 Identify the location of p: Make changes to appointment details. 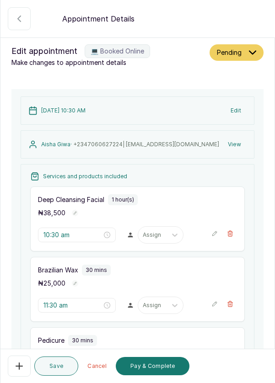
(108, 63).